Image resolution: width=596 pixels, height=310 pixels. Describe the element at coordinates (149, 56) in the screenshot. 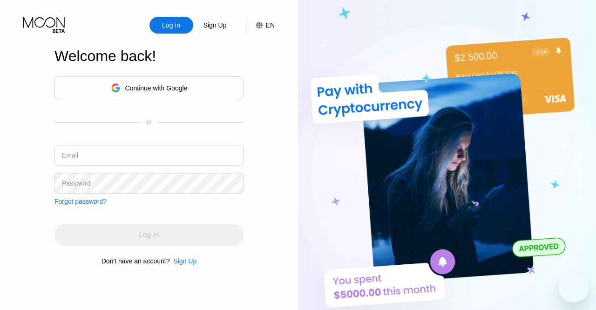

I see `div: Welcome back!` at that location.